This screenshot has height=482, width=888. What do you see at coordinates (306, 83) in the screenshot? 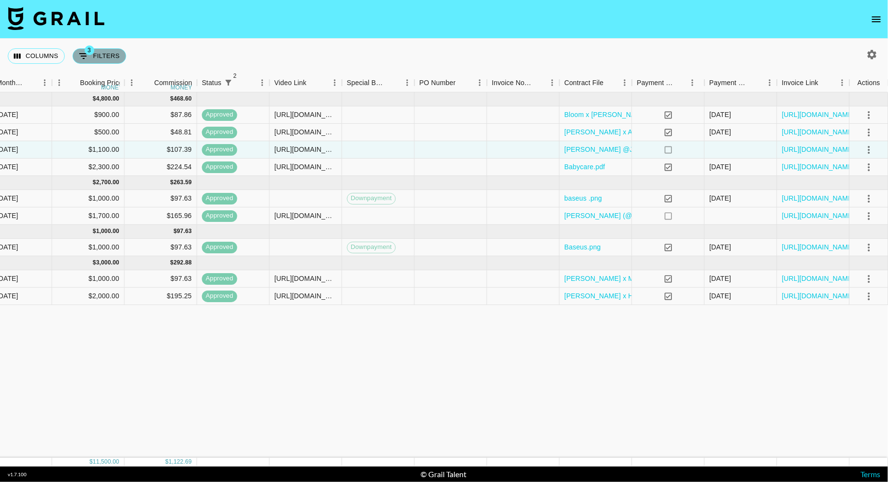
I see `div: Video Link` at bounding box center [306, 83].